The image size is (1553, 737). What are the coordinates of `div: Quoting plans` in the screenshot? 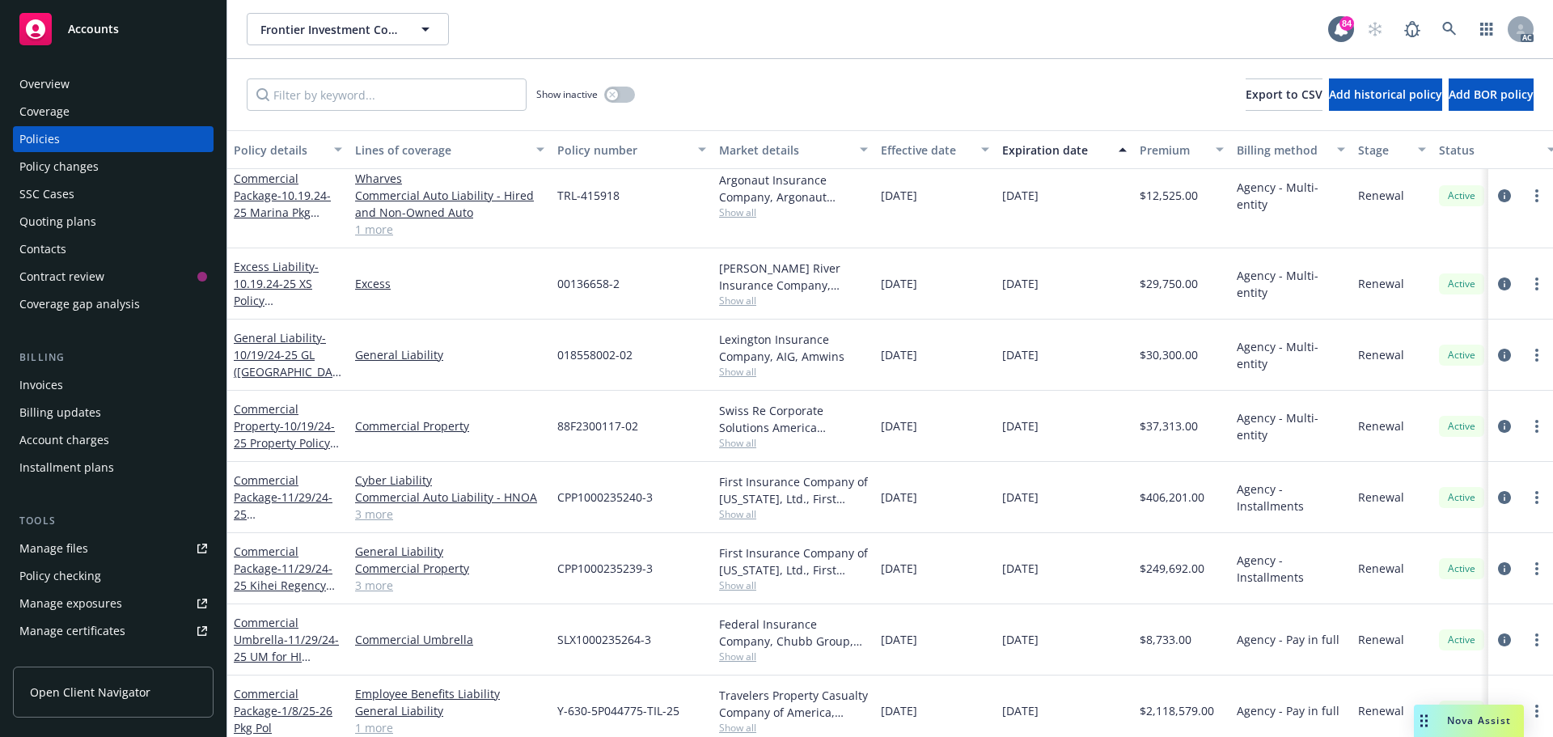 It's located at (57, 222).